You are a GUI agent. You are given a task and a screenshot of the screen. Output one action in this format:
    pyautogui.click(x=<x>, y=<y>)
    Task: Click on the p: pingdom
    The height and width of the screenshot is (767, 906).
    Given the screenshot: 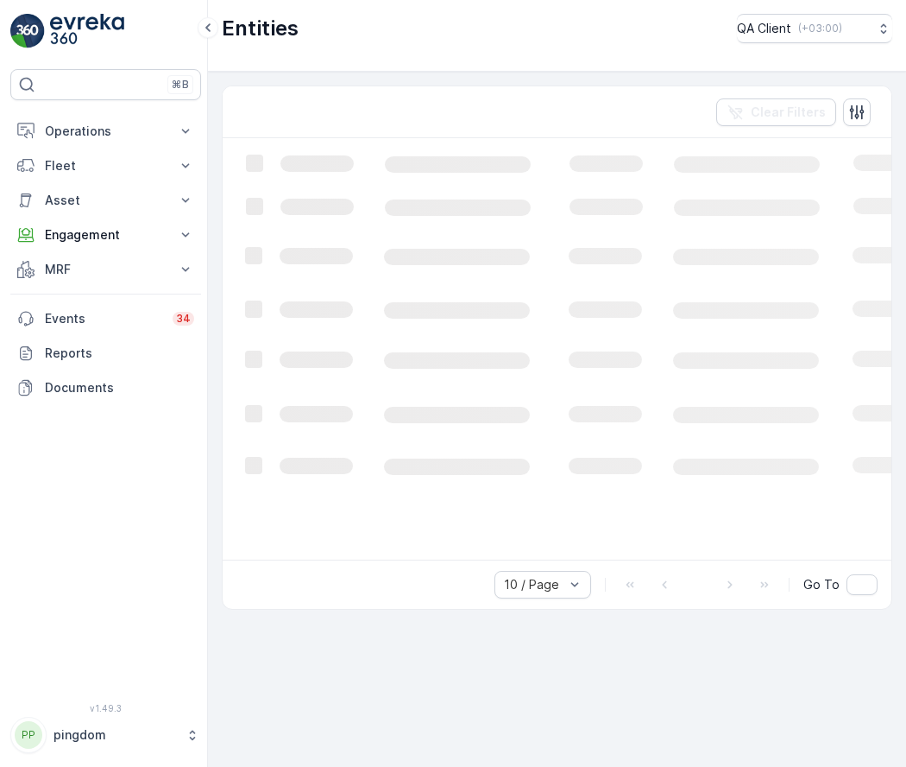 What is the action you would take?
    pyautogui.click(x=115, y=735)
    